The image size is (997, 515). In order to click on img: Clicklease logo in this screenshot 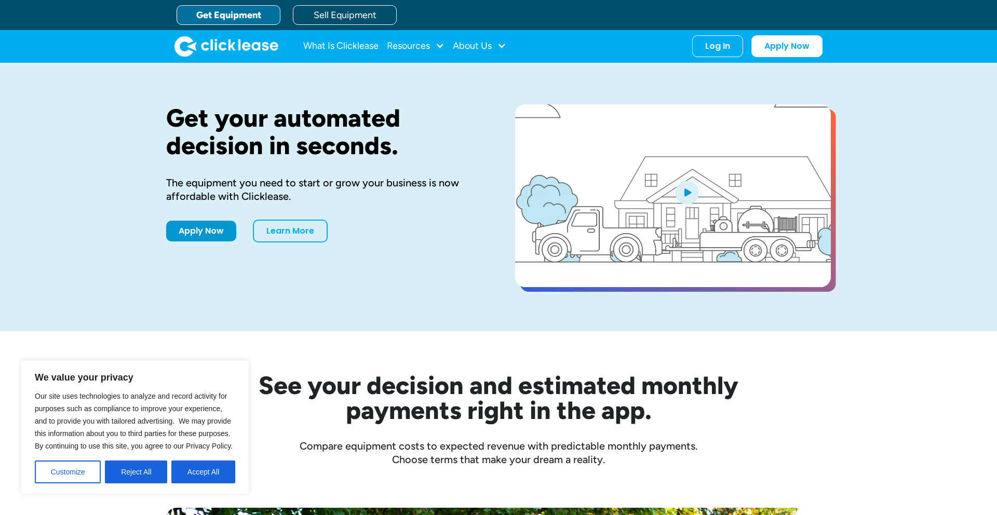, I will do `click(226, 46)`.